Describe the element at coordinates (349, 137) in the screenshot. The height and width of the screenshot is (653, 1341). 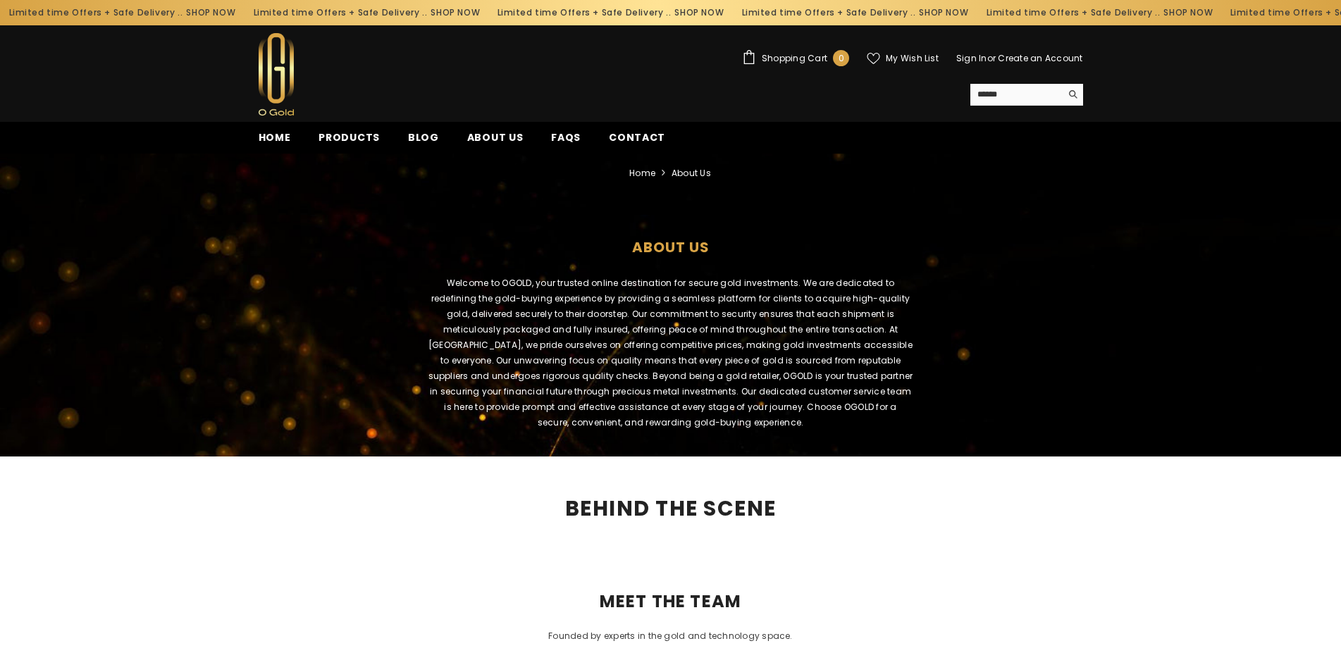
I see `span: Products` at that location.